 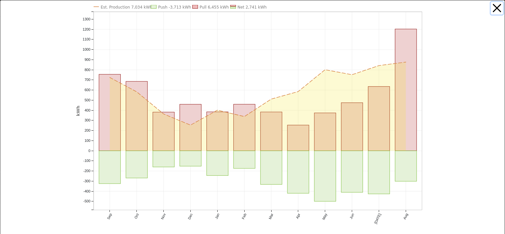 What do you see at coordinates (109, 216) in the screenshot?
I see `text: Sep` at bounding box center [109, 216].